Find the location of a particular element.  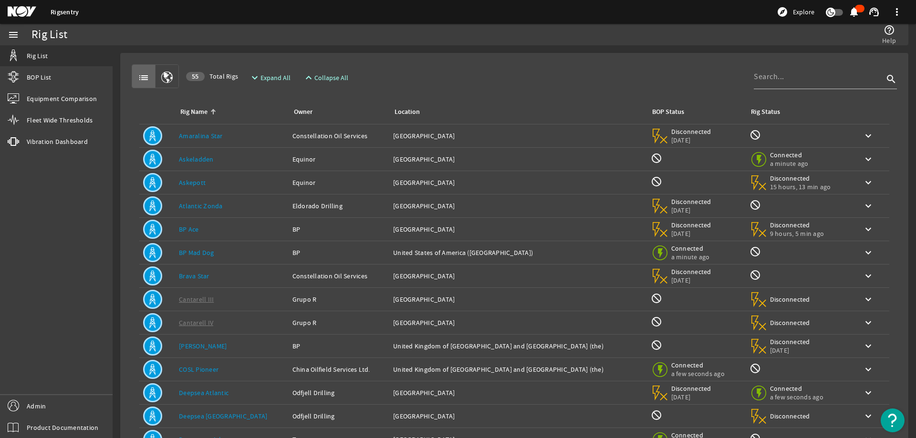

div: Eldorado Drilling is located at coordinates (339, 206).